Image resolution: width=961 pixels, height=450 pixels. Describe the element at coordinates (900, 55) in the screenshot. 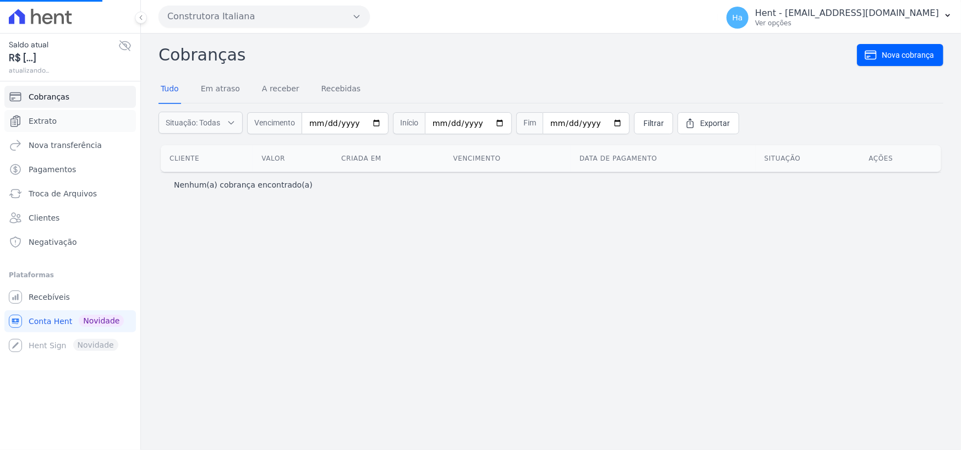

I see `a: Nova cobrança` at that location.